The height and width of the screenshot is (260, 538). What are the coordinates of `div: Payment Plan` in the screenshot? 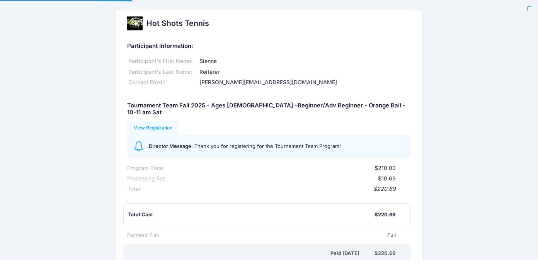 It's located at (143, 235).